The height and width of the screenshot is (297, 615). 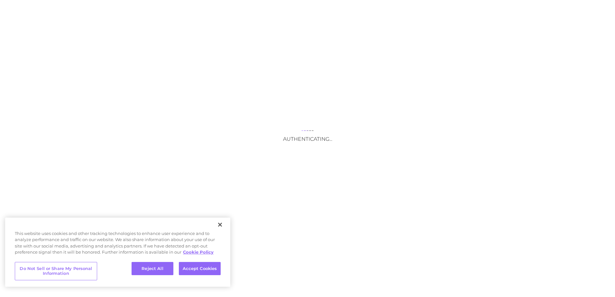 I want to click on h3: Authenticating..., so click(x=308, y=139).